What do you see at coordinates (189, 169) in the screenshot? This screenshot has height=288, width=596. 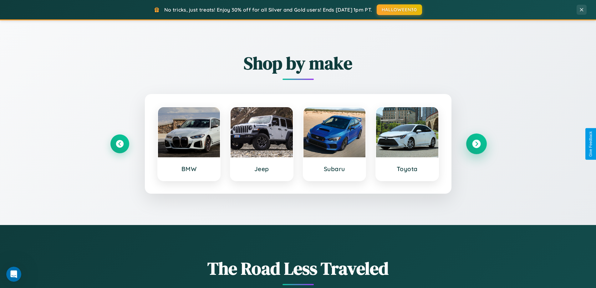 I see `h3: BMW` at bounding box center [189, 169].